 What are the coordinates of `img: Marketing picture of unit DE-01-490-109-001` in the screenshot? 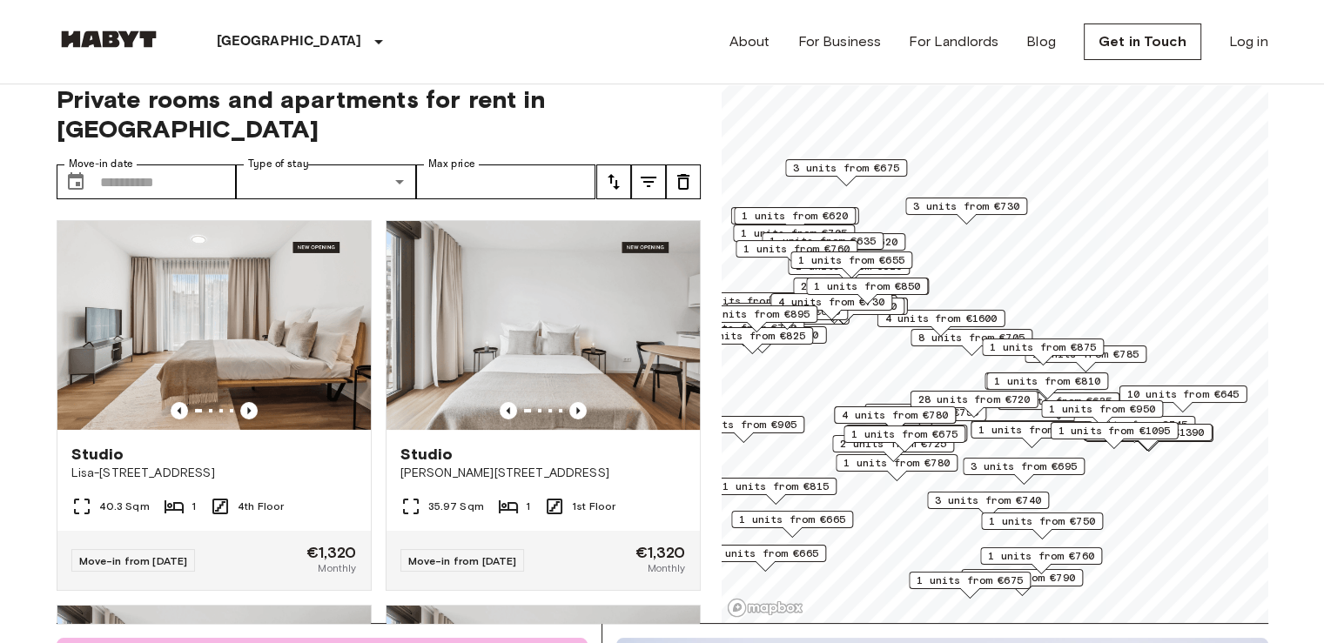 It's located at (543, 326).